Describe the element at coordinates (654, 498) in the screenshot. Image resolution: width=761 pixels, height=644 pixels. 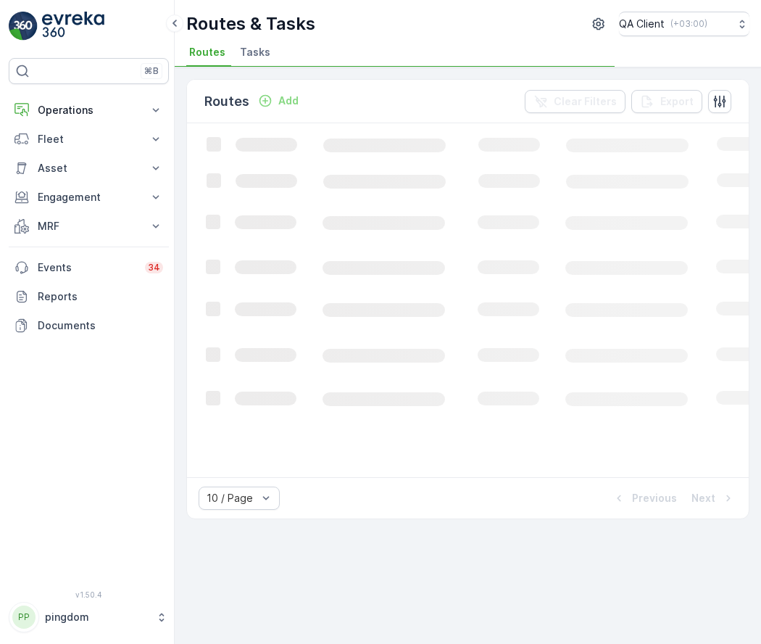
I see `p: Previous` at that location.